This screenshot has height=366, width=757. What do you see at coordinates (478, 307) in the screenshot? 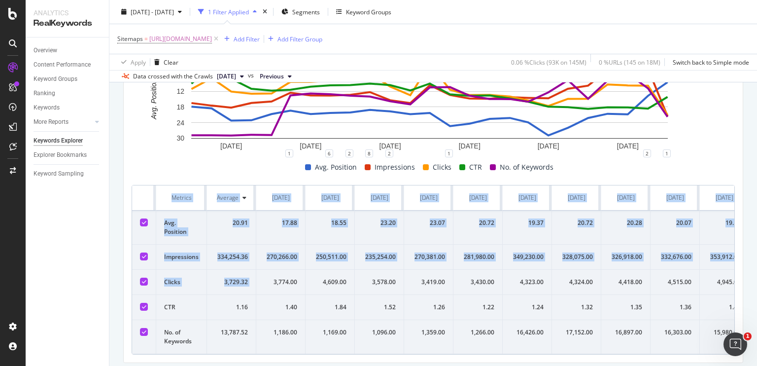
I see `div: 1.22` at bounding box center [478, 307].